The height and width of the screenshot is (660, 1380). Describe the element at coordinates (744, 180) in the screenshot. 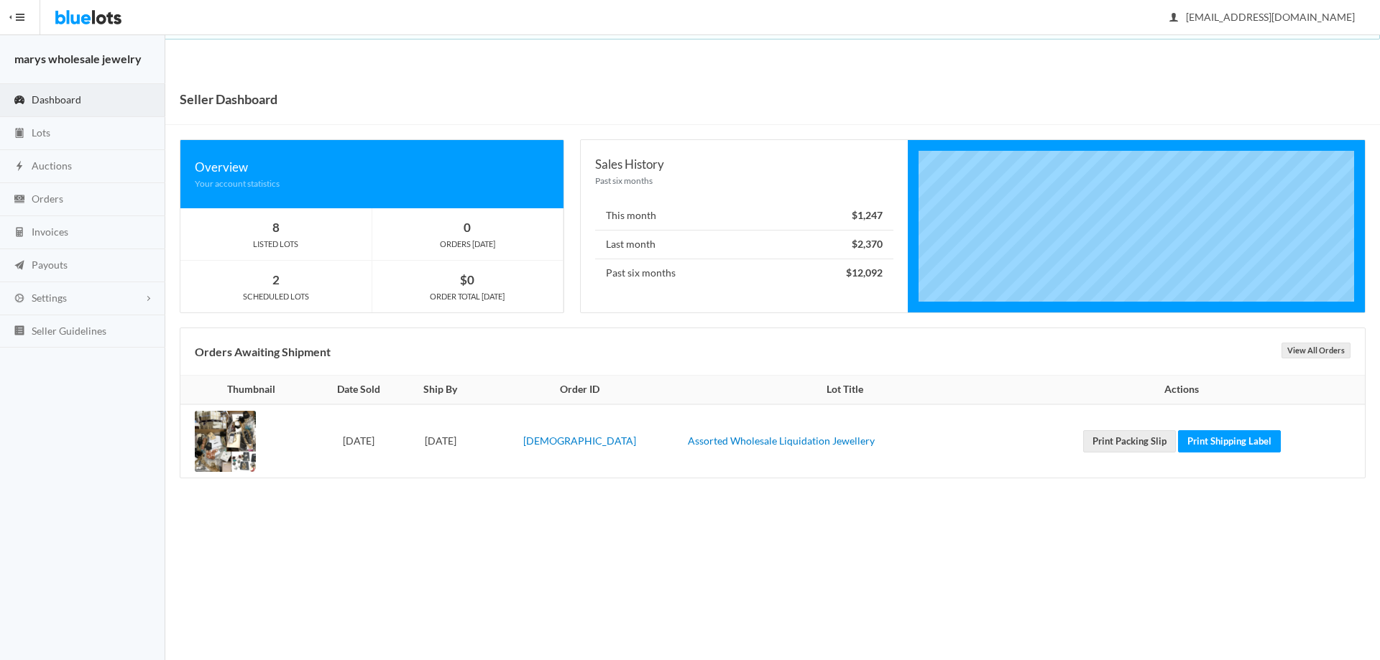

I see `div: Past six months` at that location.